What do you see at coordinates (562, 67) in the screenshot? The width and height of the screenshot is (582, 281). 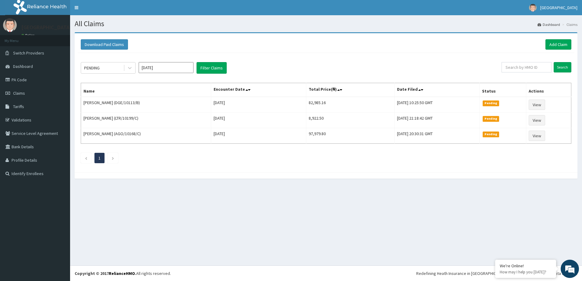 I see `input: Search` at bounding box center [562, 67].